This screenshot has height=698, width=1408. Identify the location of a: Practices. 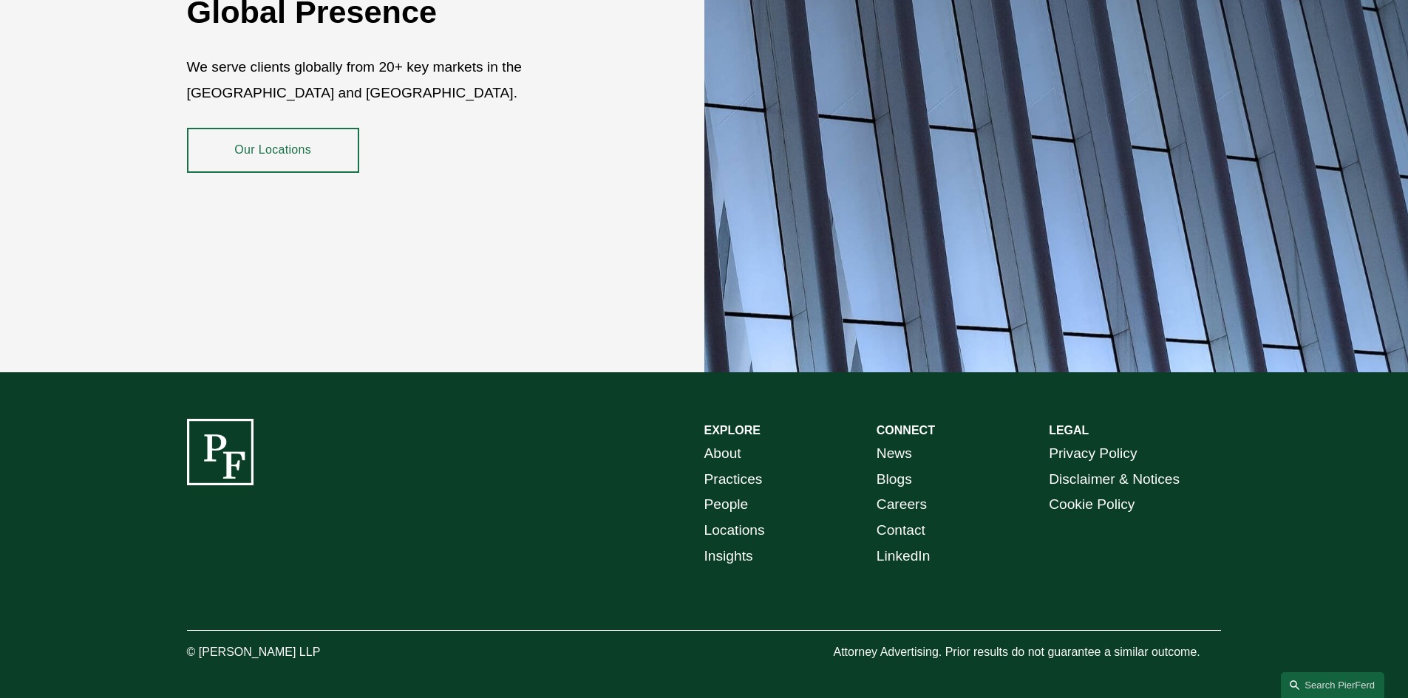
(733, 480).